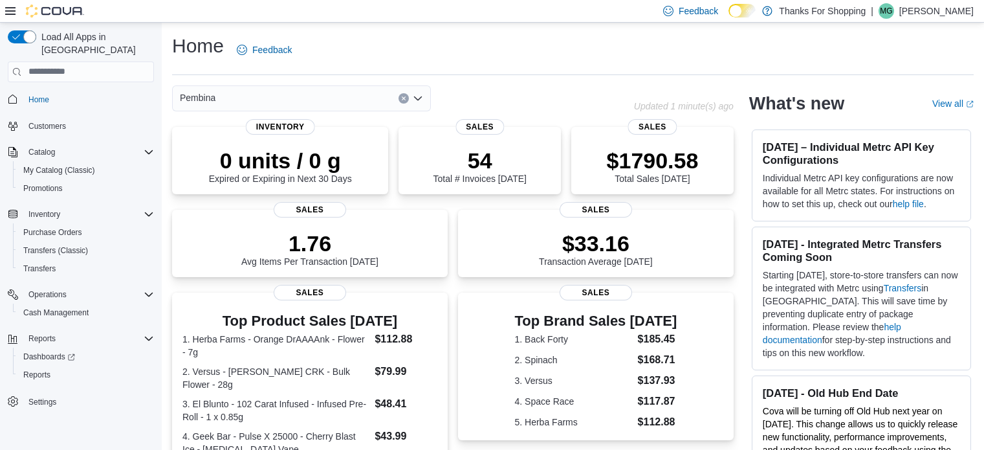 Image resolution: width=984 pixels, height=450 pixels. I want to click on span: Pembina, so click(197, 98).